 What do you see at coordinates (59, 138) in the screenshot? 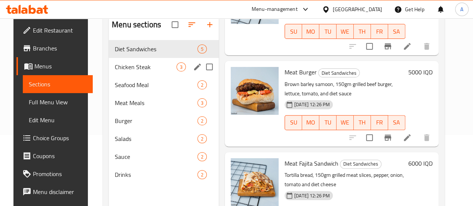
I see `span: Choice Groups` at bounding box center [59, 138].